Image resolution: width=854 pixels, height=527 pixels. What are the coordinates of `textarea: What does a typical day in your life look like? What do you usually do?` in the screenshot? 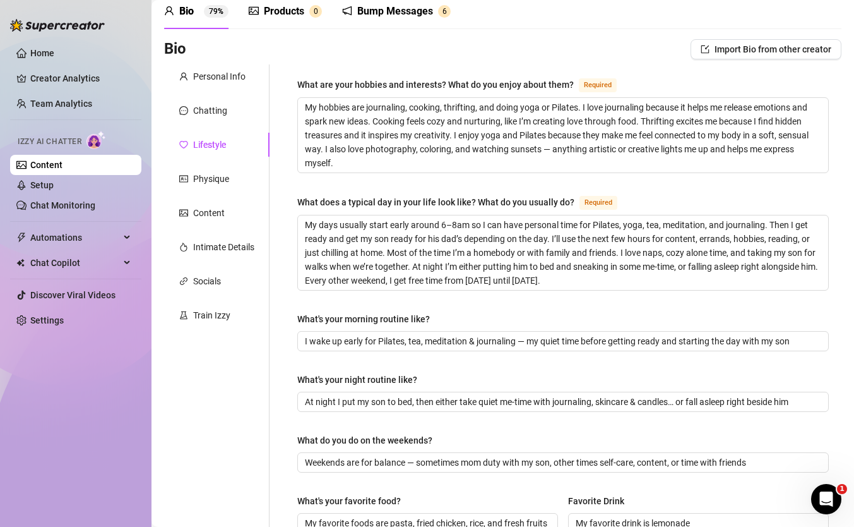 It's located at (563, 253).